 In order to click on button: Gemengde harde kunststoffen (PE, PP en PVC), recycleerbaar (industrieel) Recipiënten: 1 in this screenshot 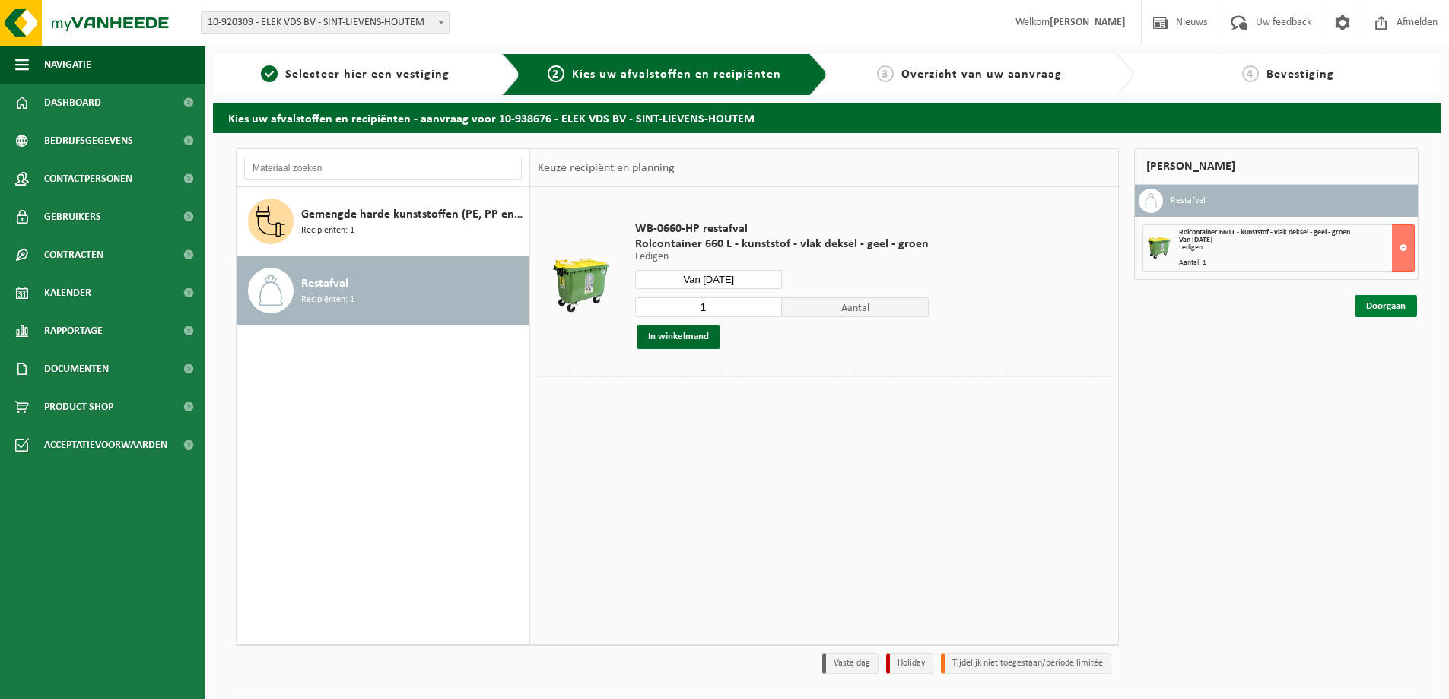, I will do `click(383, 221)`.